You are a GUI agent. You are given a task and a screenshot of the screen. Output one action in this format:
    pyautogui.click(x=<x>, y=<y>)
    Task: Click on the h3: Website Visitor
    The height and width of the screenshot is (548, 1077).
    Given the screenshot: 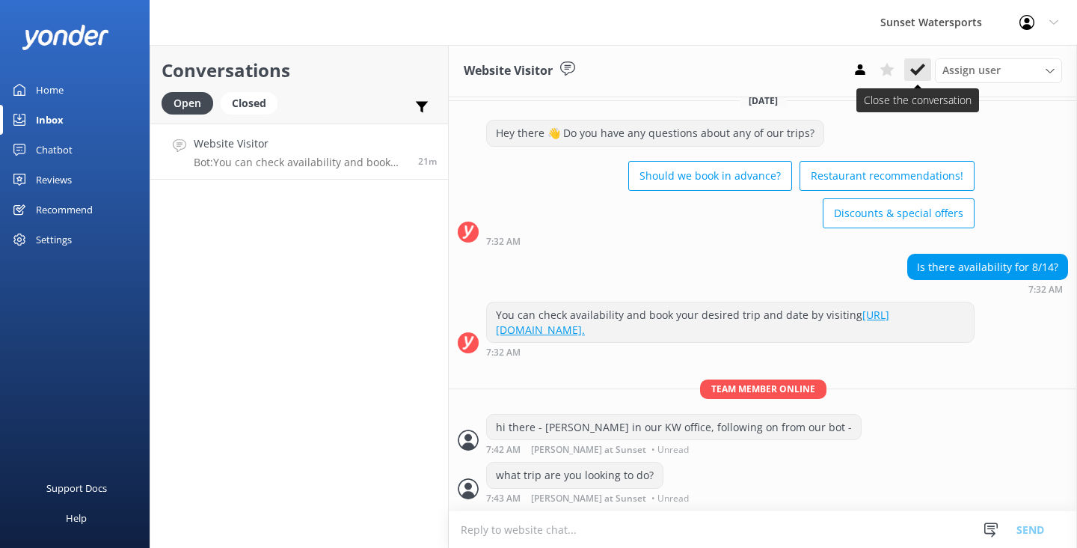 What is the action you would take?
    pyautogui.click(x=508, y=71)
    